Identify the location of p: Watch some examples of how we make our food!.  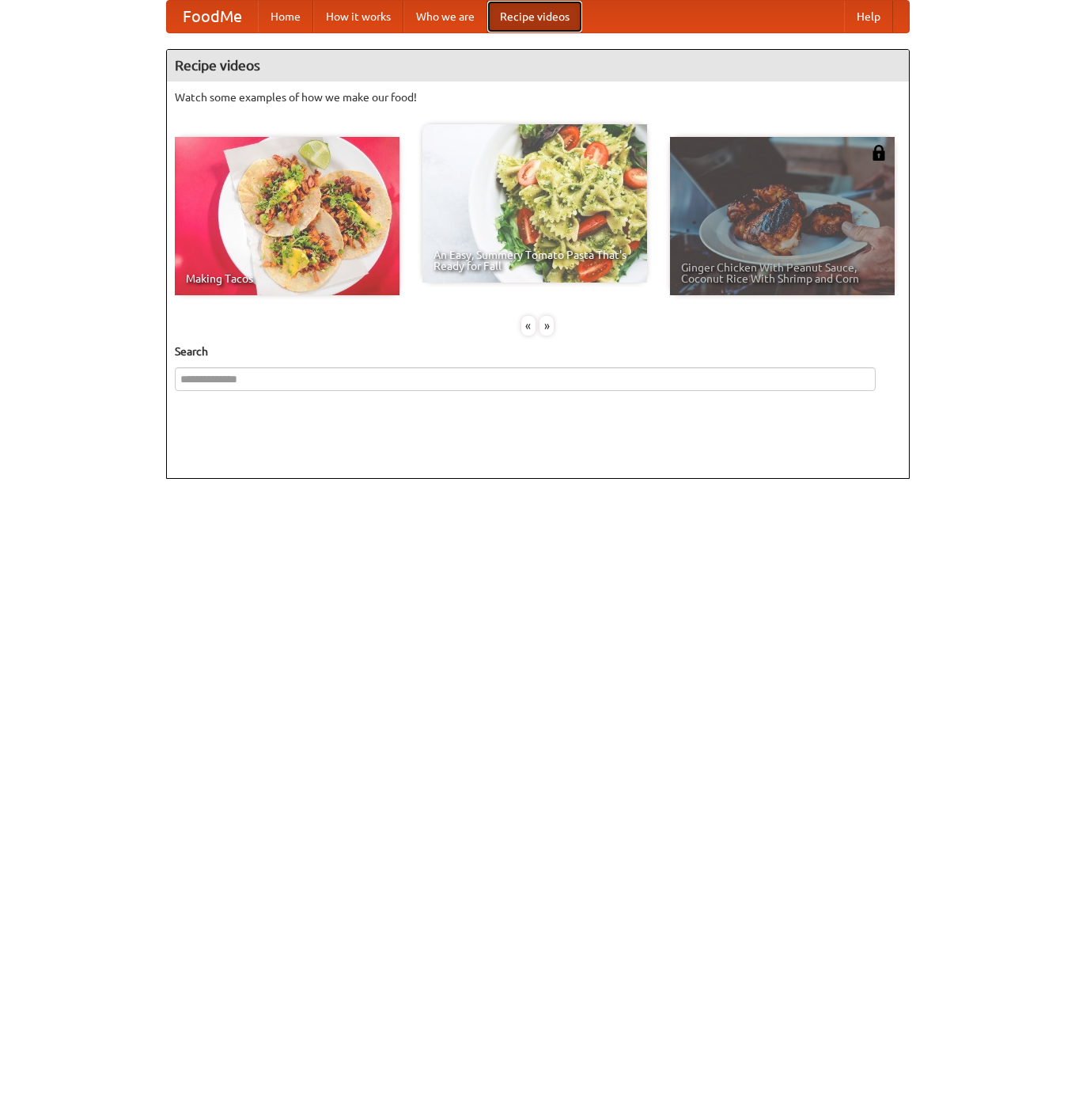
(538, 97).